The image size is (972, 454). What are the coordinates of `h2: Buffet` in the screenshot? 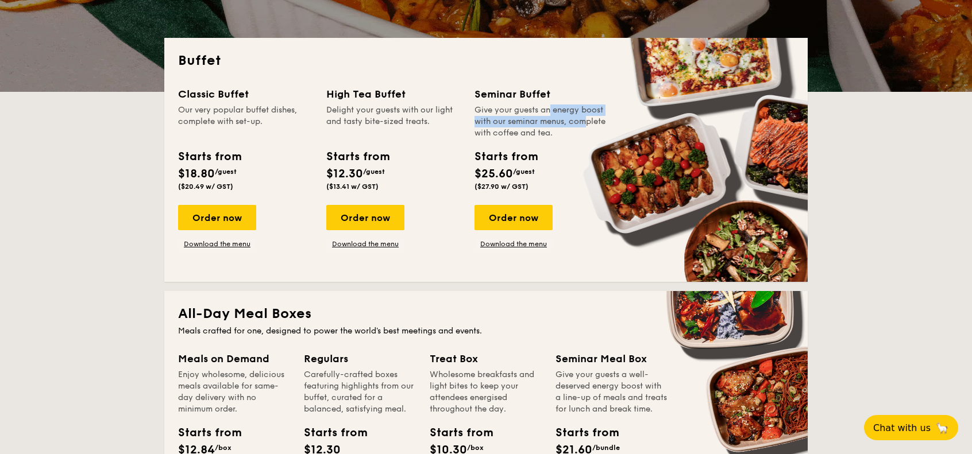 It's located at (486, 61).